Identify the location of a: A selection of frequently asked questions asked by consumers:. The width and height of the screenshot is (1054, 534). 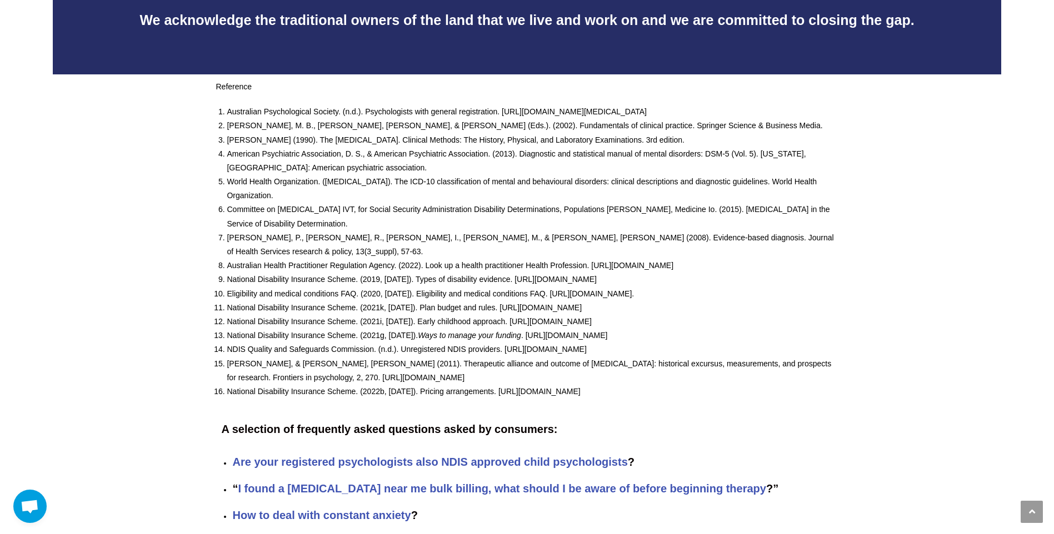
(389, 429).